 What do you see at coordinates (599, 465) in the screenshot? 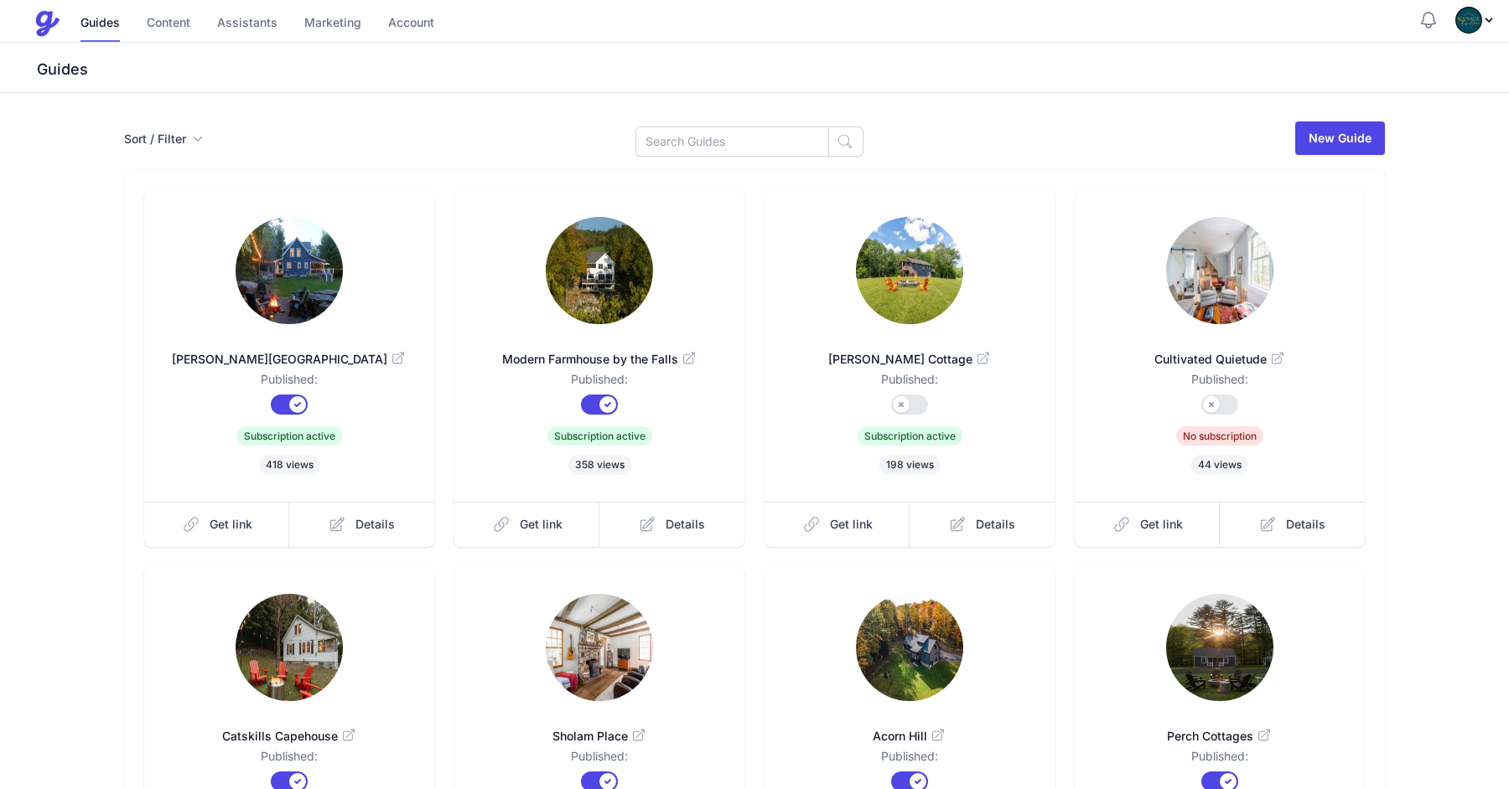
I see `span: 358 views` at bounding box center [599, 465].